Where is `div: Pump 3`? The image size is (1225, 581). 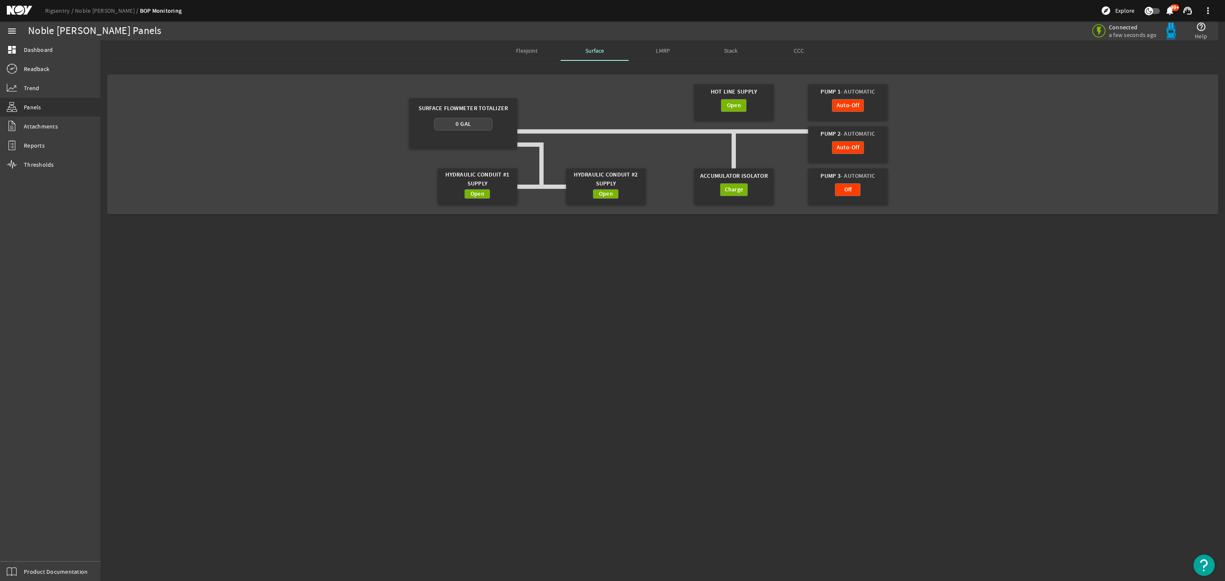
div: Pump 3 is located at coordinates (848, 176).